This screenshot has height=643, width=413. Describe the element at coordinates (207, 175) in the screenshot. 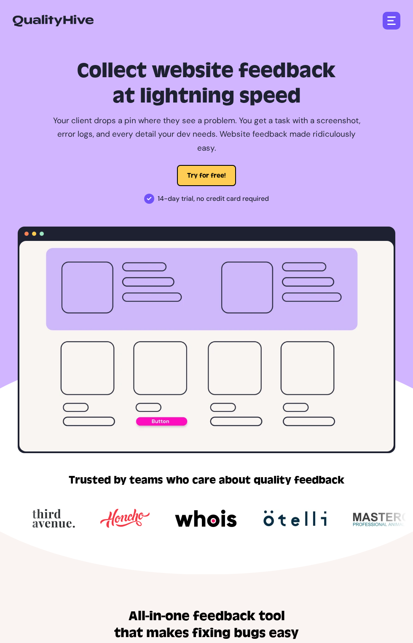

I see `a: Try for free!` at that location.